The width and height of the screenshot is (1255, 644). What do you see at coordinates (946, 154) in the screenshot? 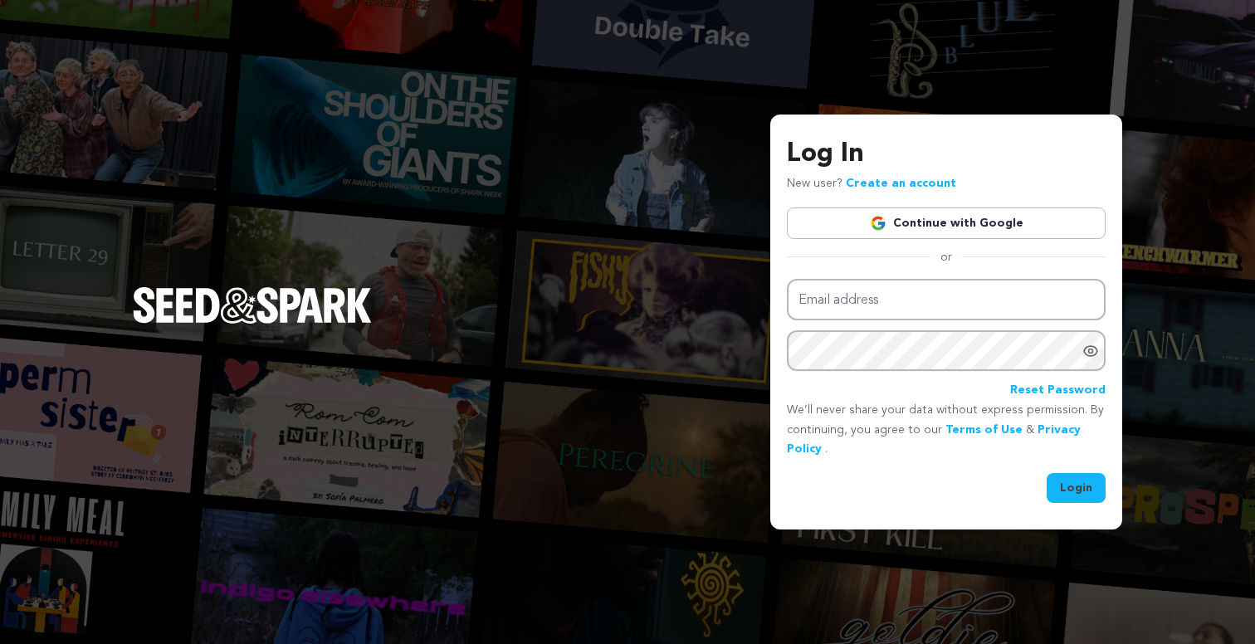
I see `h3: Log In` at bounding box center [946, 154].